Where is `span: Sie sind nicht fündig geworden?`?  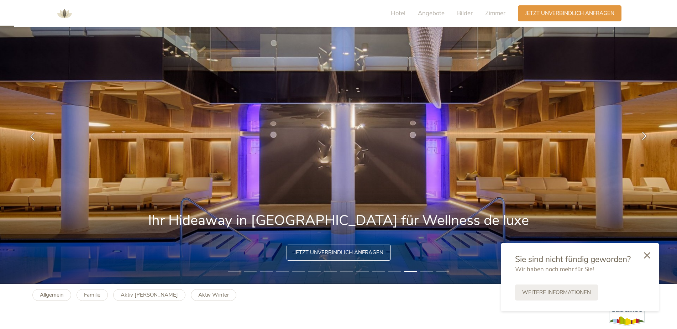
span: Sie sind nicht fündig geworden? is located at coordinates (573, 259).